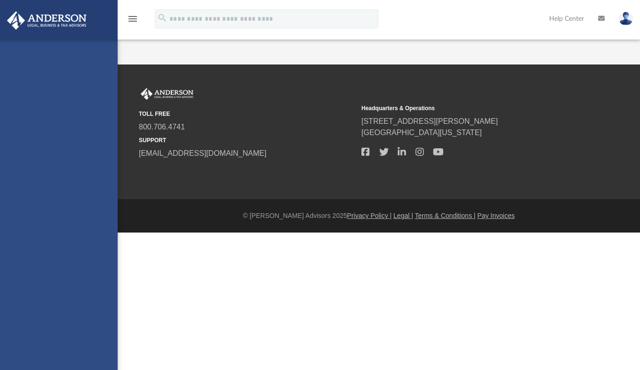 This screenshot has height=370, width=640. What do you see at coordinates (246, 114) in the screenshot?
I see `small: TOLL FREE` at bounding box center [246, 114].